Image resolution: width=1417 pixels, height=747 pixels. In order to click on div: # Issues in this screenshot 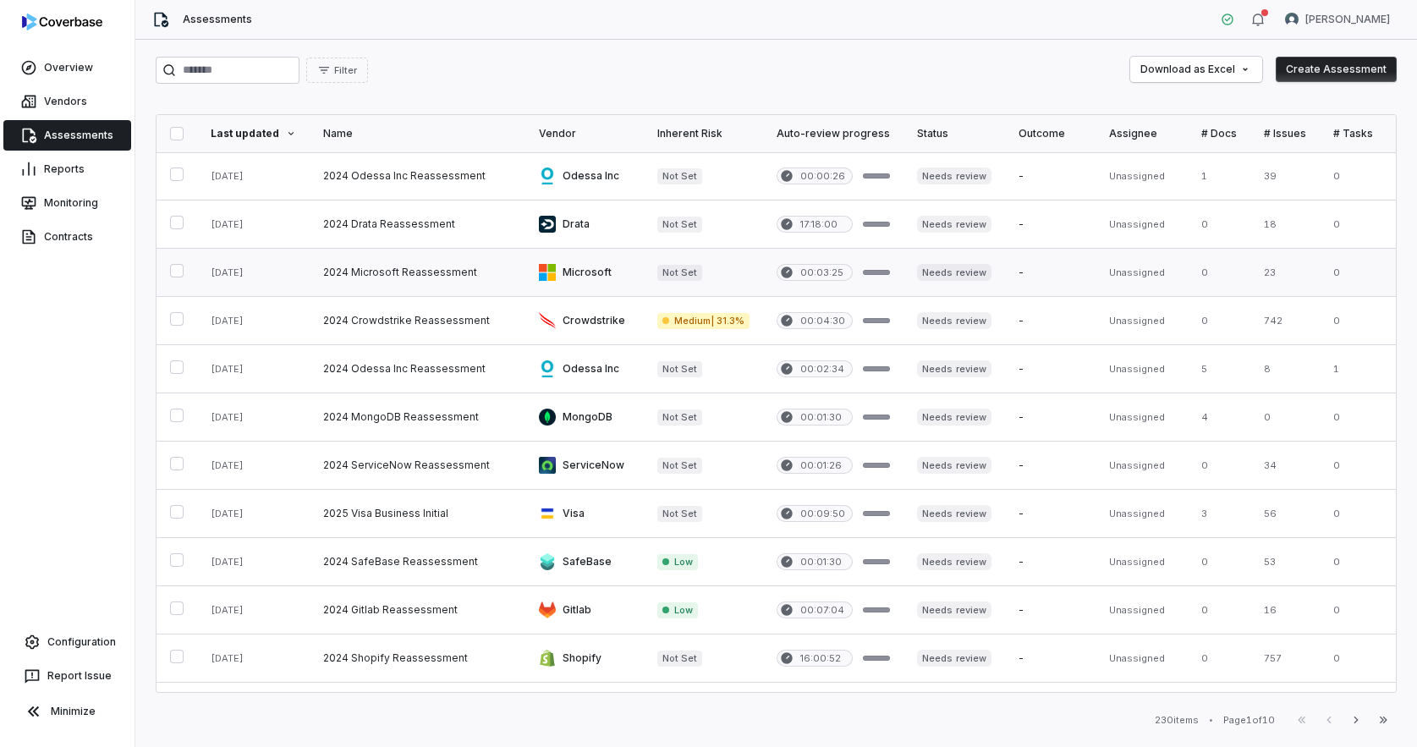, I will do `click(1285, 134)`.